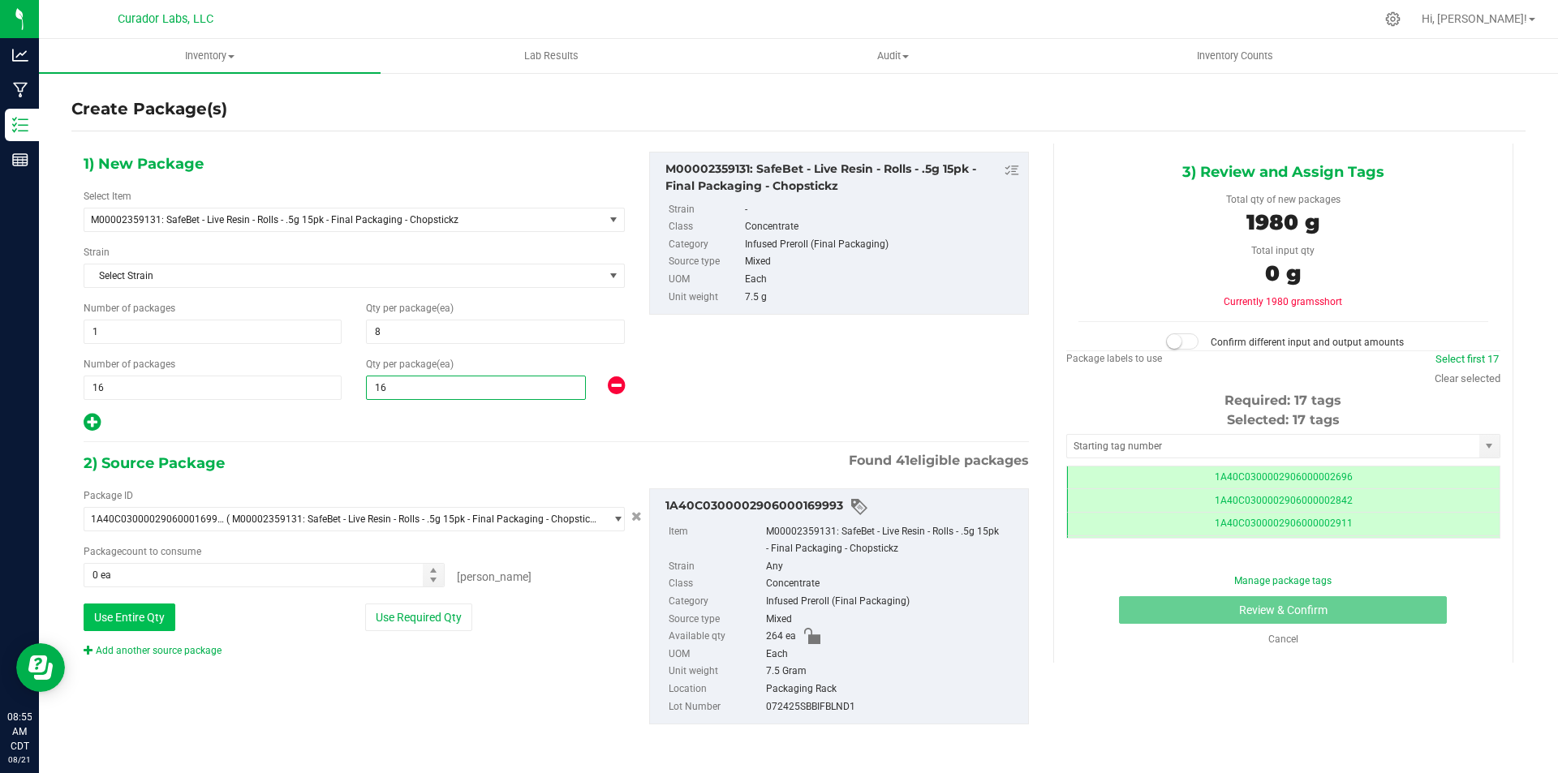  What do you see at coordinates (893, 708) in the screenshot?
I see `div: 072425SBBIFBLND1` at bounding box center [893, 708].